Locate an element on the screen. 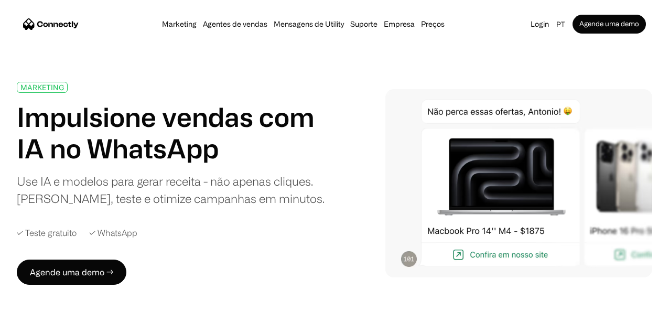 This screenshot has height=322, width=669. a: Suporte is located at coordinates (364, 24).